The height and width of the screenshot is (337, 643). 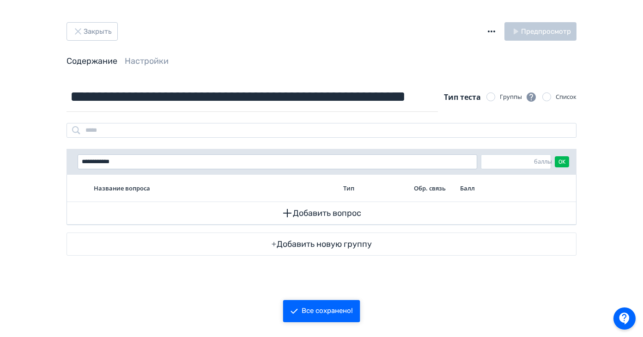 What do you see at coordinates (434, 188) in the screenshot?
I see `div: Обр. связь` at bounding box center [434, 188].